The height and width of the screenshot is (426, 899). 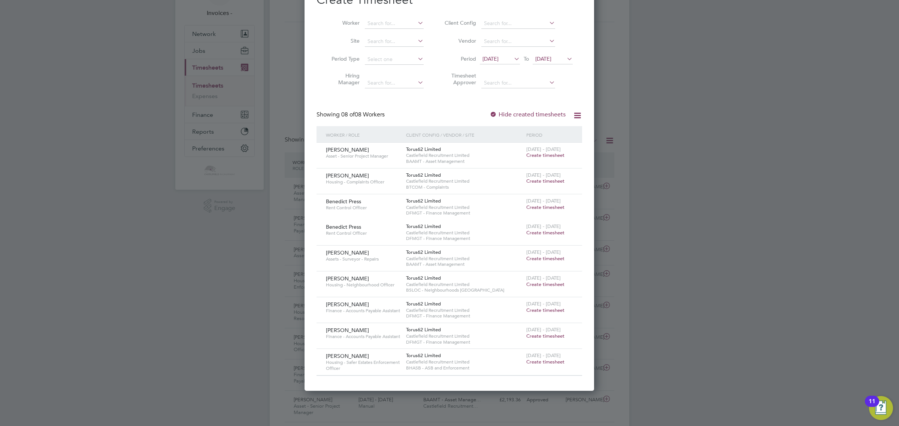 I want to click on div: Worker / Role, so click(x=364, y=135).